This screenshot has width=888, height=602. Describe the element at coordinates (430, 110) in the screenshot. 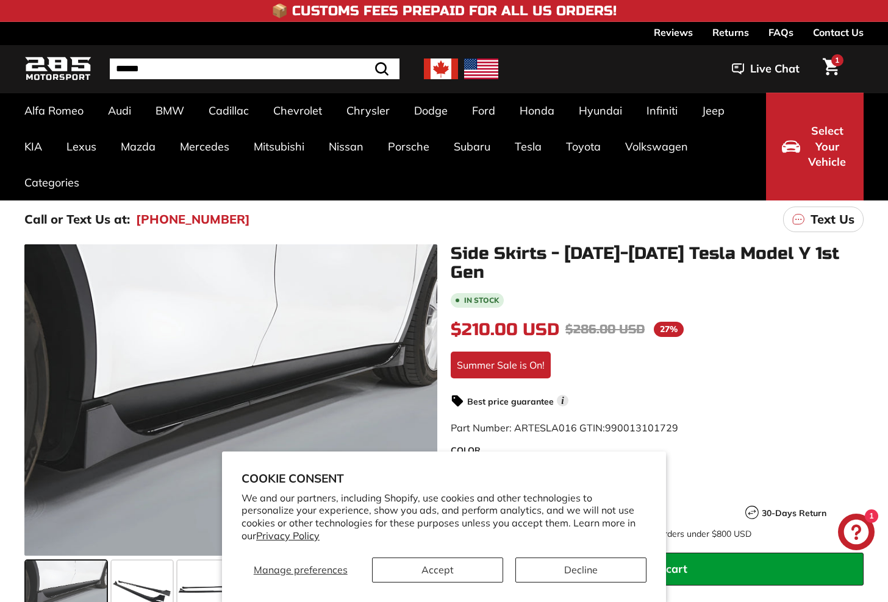

I see `a: Dodge` at that location.